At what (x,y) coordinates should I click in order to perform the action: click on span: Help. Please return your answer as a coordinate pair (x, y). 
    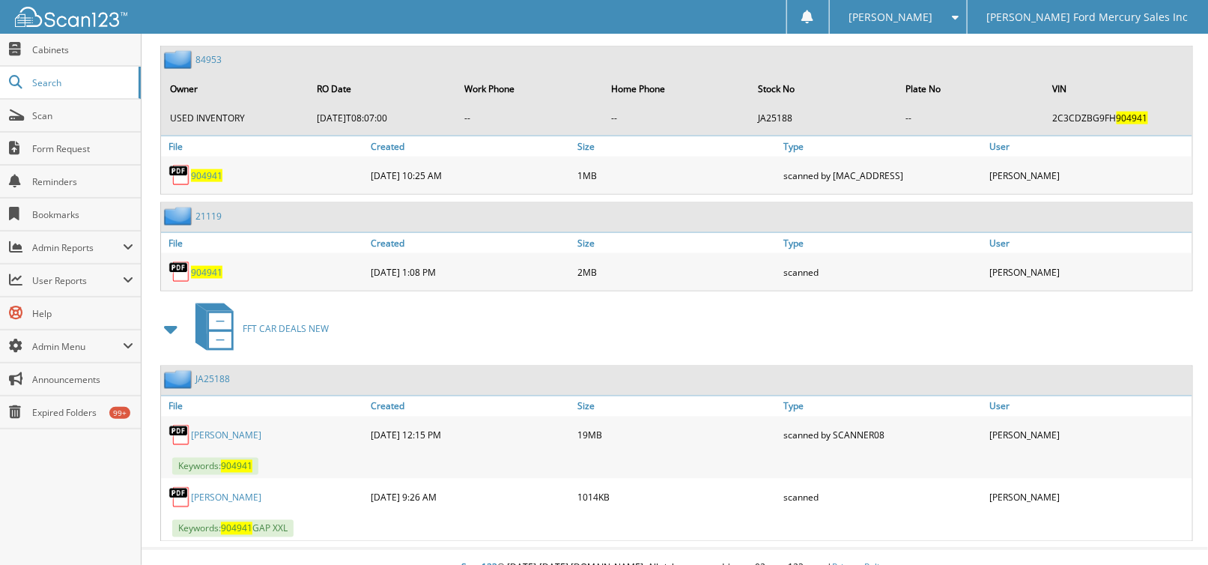
    Looking at the image, I should click on (82, 313).